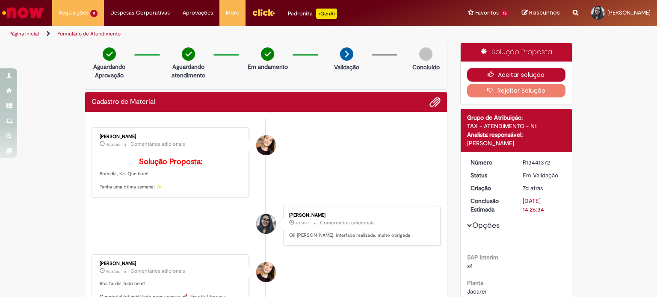 The image size is (657, 297). What do you see at coordinates (541, 13) in the screenshot?
I see `a: Rascunhos` at bounding box center [541, 13].